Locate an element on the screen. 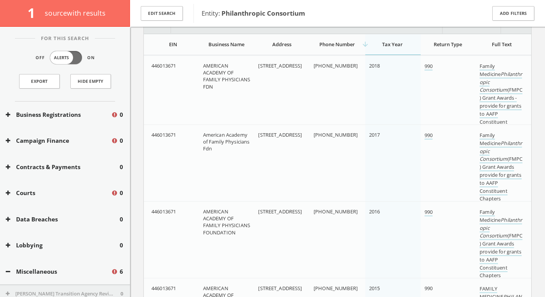 This screenshot has width=545, height=297. div: Business Name is located at coordinates (226, 44).